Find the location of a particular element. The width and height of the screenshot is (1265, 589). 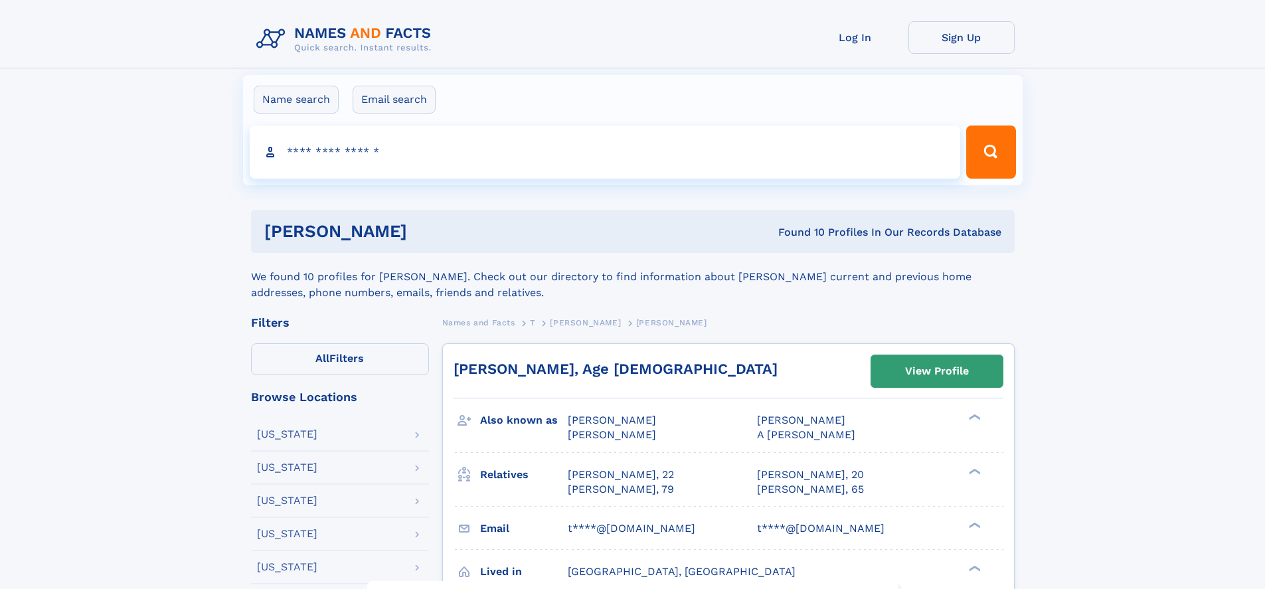

div: Found 10 Profiles In Our Records Database is located at coordinates (797, 232).